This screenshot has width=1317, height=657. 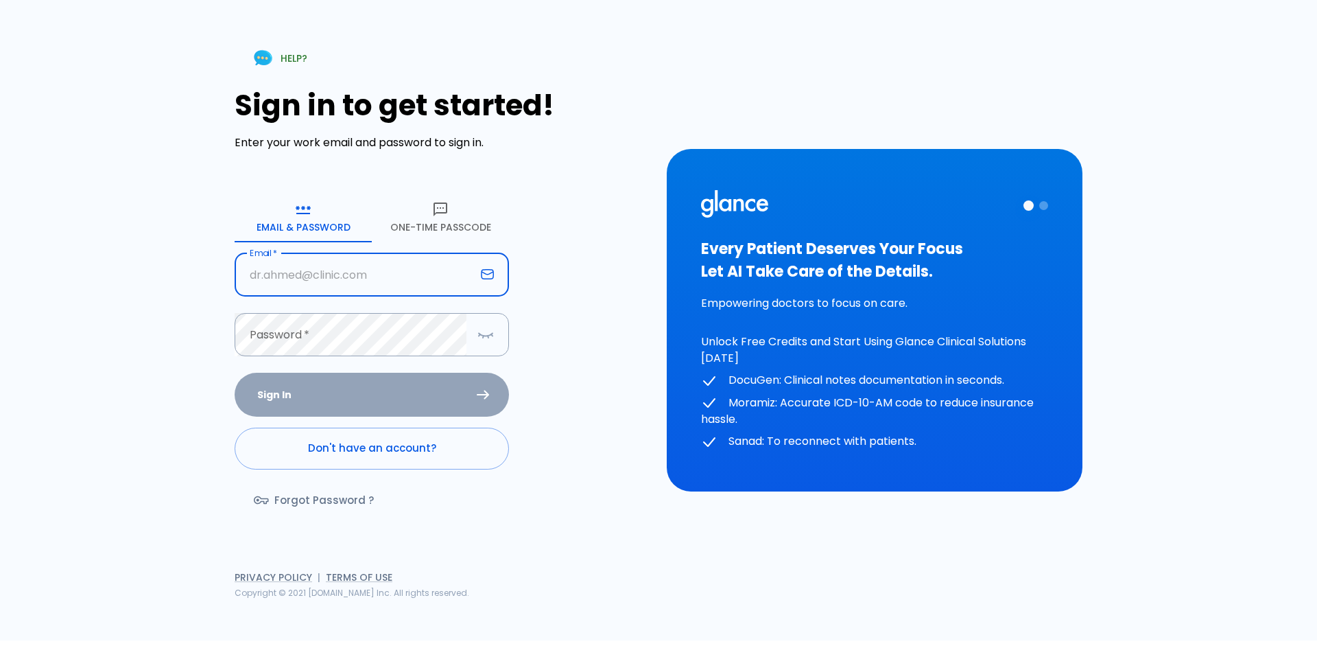 What do you see at coordinates (875, 260) in the screenshot?
I see `h3: Every Patient Deserves Your Focus Let AI Take Care of the Details.` at bounding box center [875, 260].